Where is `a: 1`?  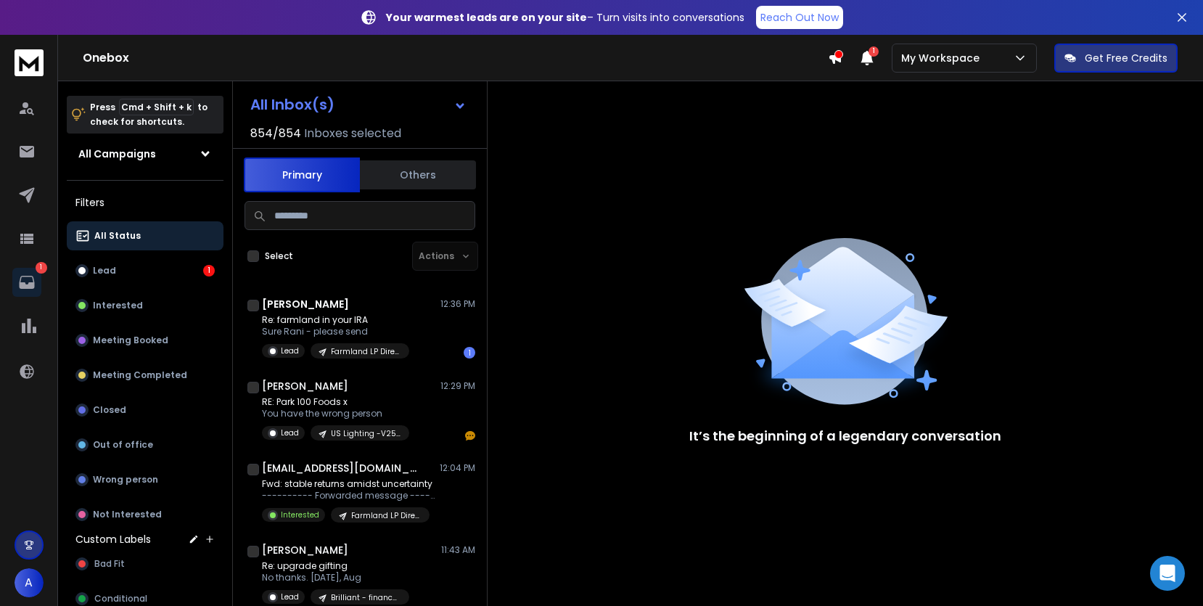 a: 1 is located at coordinates (27, 282).